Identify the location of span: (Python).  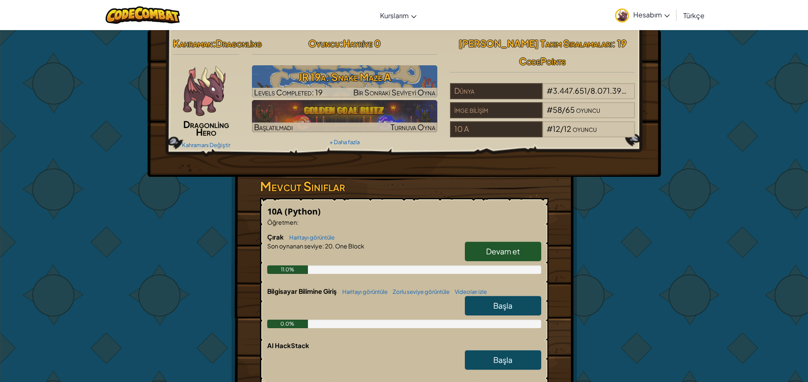
(302, 211).